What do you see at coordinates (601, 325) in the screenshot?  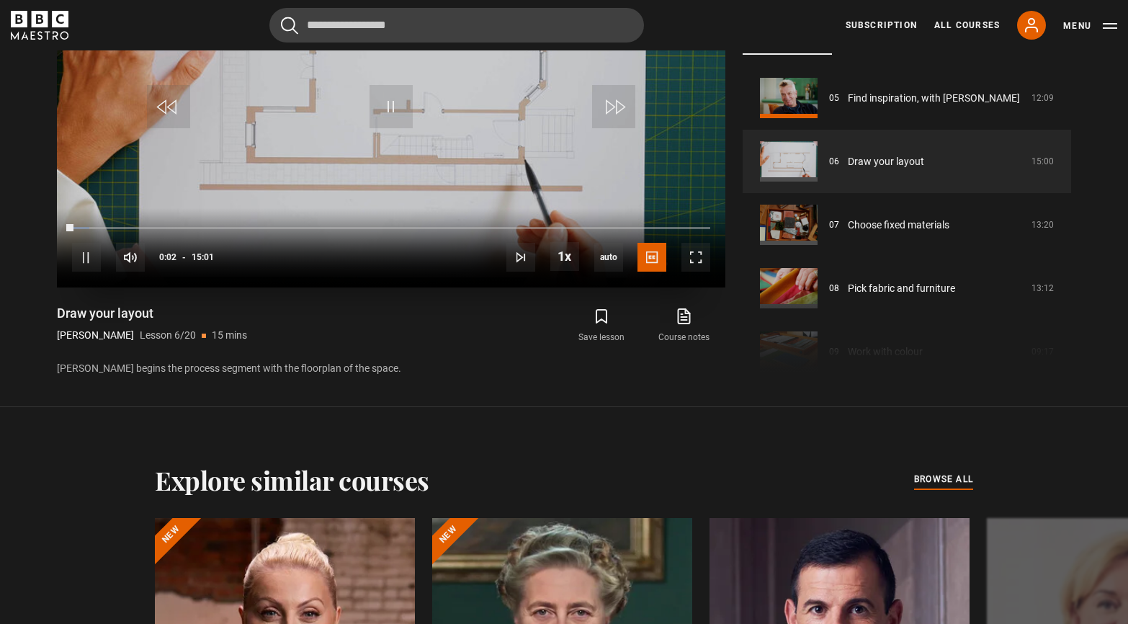 I see `button: Save lesson` at bounding box center [601, 325].